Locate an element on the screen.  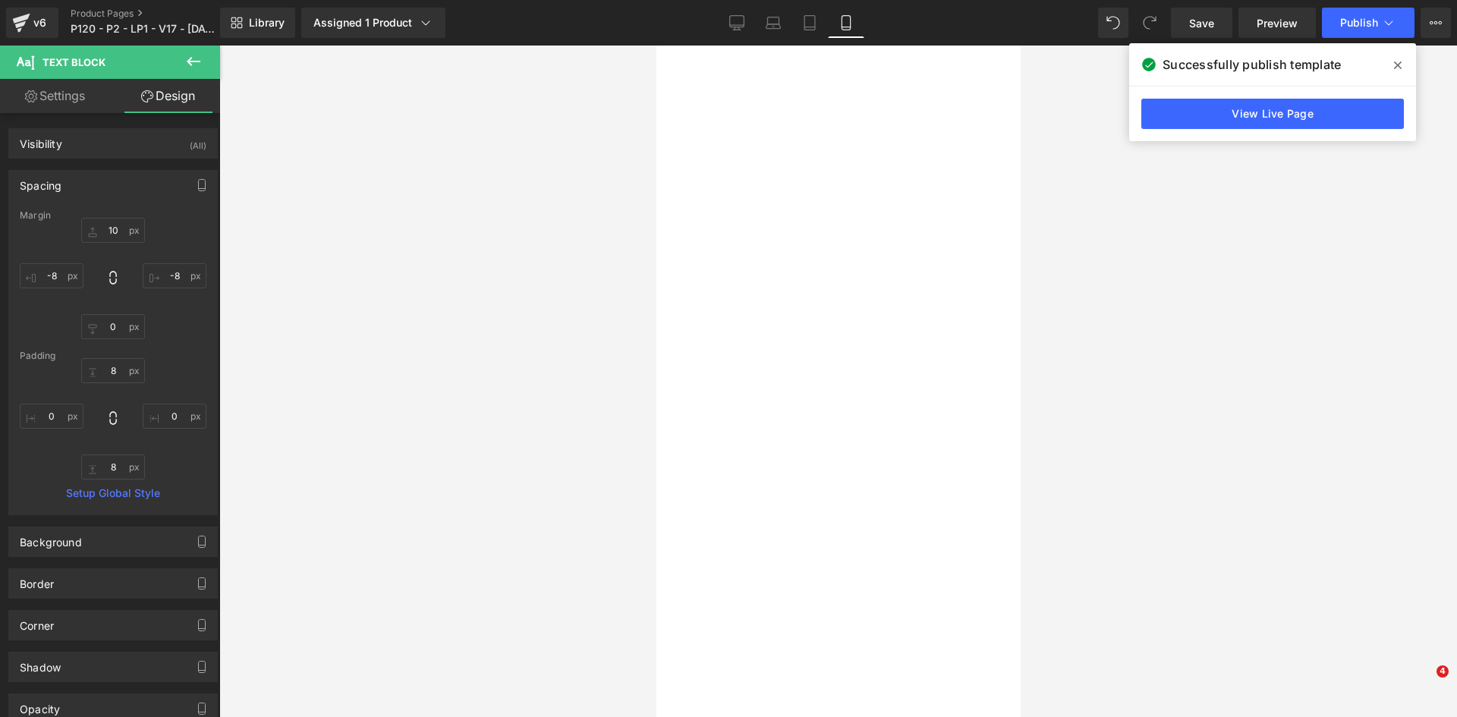
a: New Library is located at coordinates (257, 23).